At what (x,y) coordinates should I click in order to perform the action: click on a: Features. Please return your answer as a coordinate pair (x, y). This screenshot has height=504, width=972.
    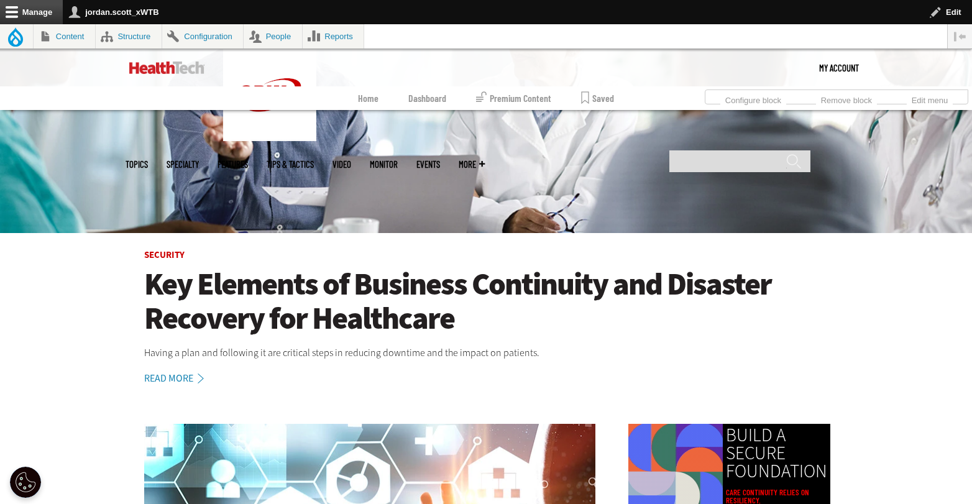
    Looking at the image, I should click on (232, 164).